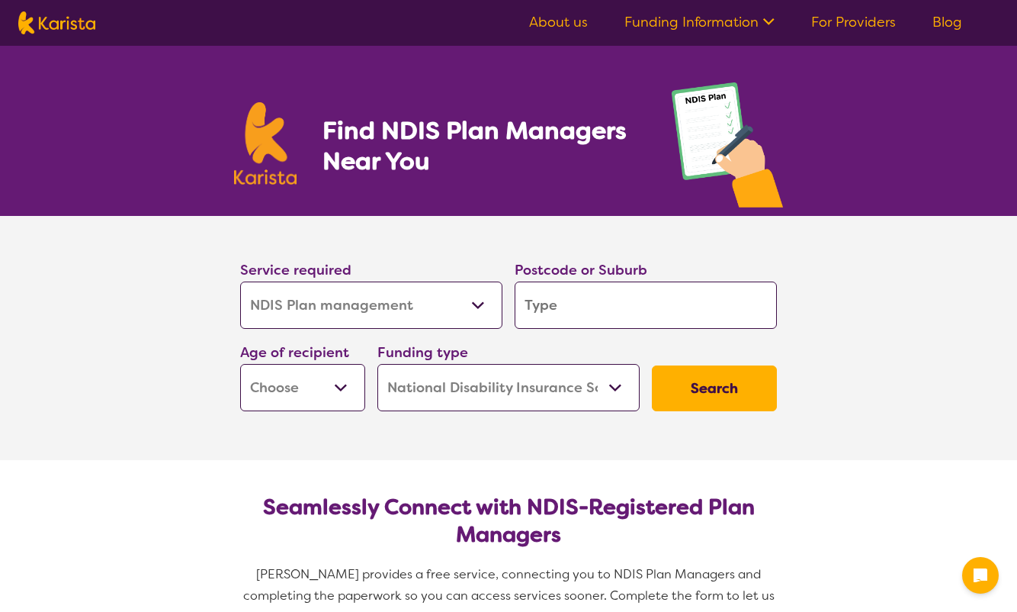  What do you see at coordinates (715, 388) in the screenshot?
I see `button: Search` at bounding box center [715, 388].